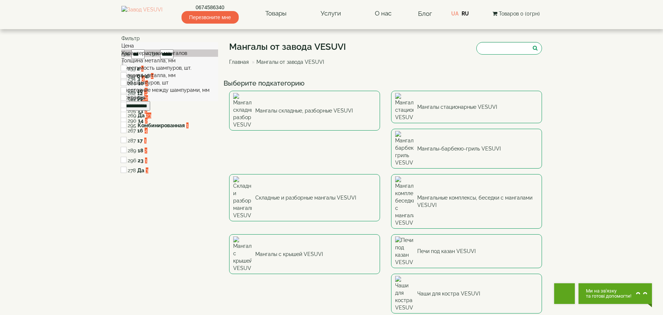  I want to click on a: Мангалы с крышей VESUVI Мангалы с крышей VESUVI, so click(304, 254).